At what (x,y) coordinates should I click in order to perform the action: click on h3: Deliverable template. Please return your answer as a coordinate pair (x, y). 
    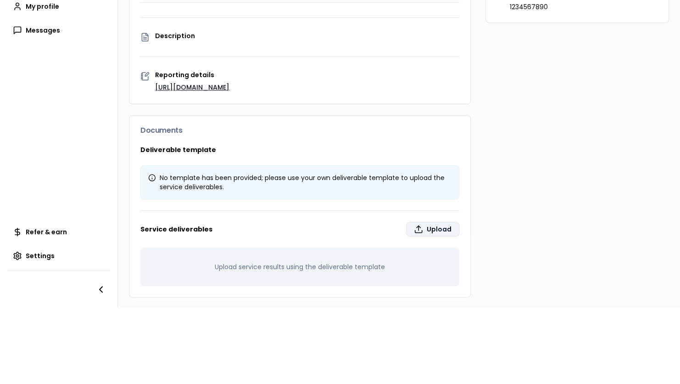
    Looking at the image, I should click on (300, 150).